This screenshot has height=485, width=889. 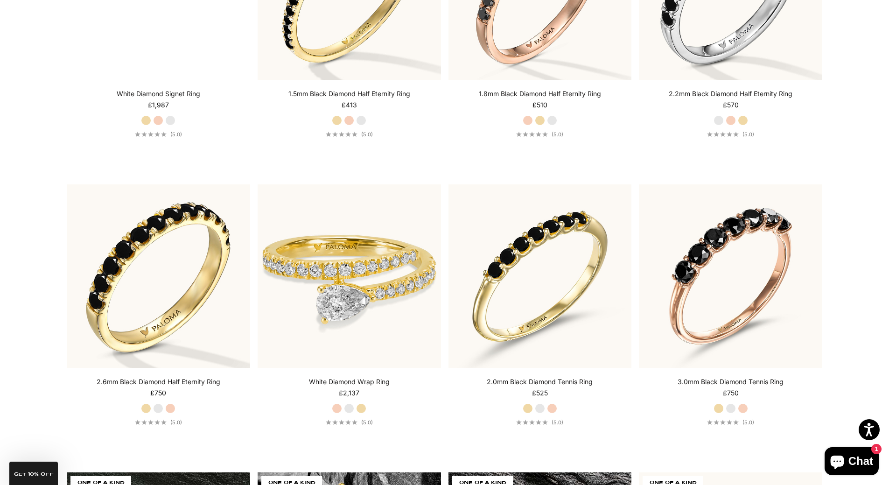 What do you see at coordinates (539, 382) in the screenshot?
I see `a: 2.0mm Black Diamond Tennis Ring` at bounding box center [539, 382].